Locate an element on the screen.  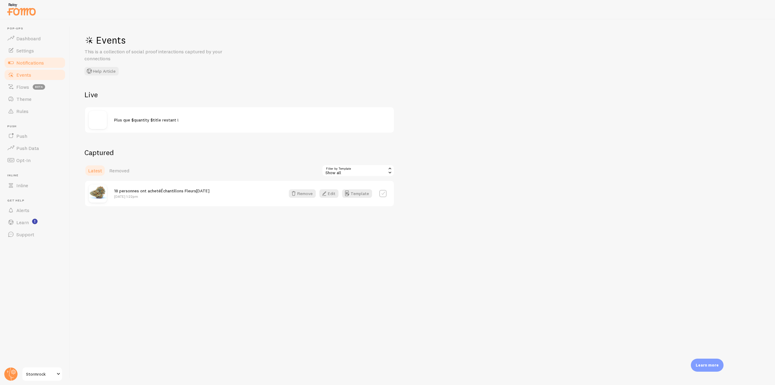
span: Events is located at coordinates (24, 75).